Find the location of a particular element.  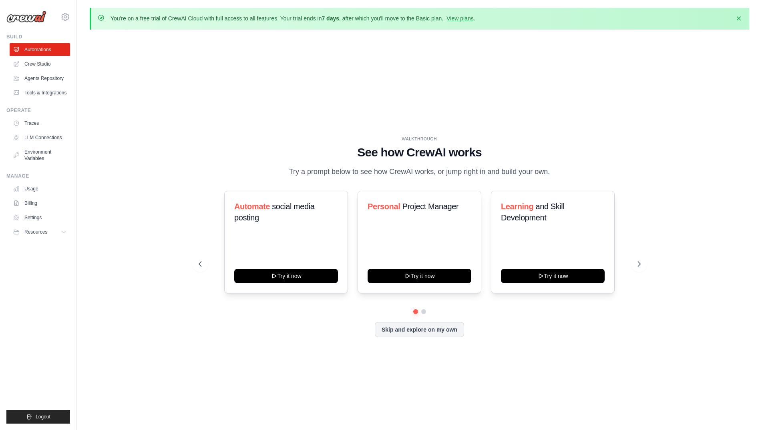

button: Resources is located at coordinates (40, 232).